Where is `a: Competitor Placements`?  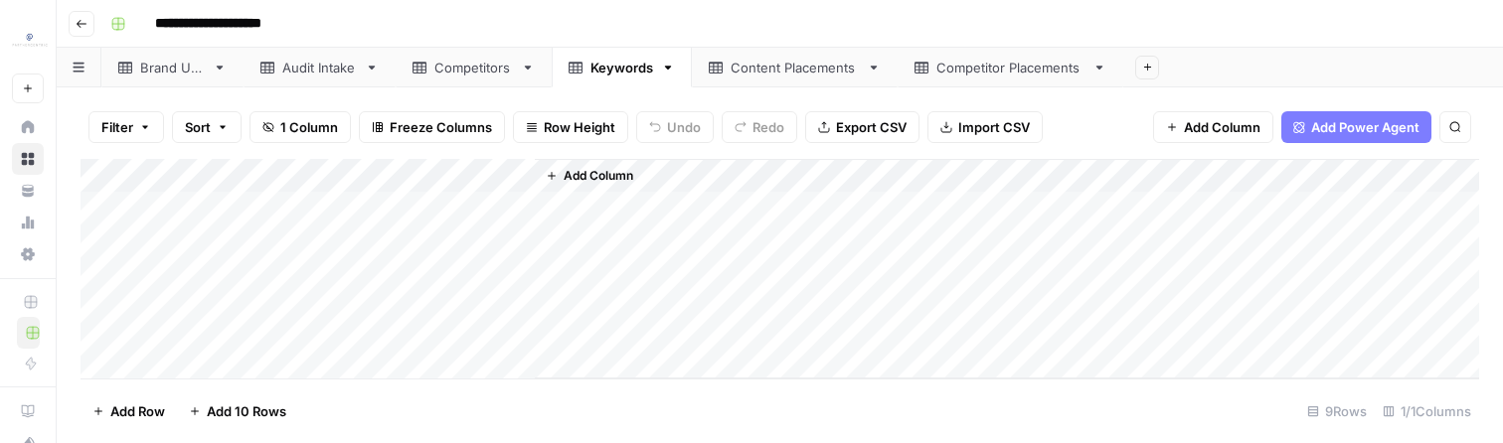 a: Competitor Placements is located at coordinates (1010, 68).